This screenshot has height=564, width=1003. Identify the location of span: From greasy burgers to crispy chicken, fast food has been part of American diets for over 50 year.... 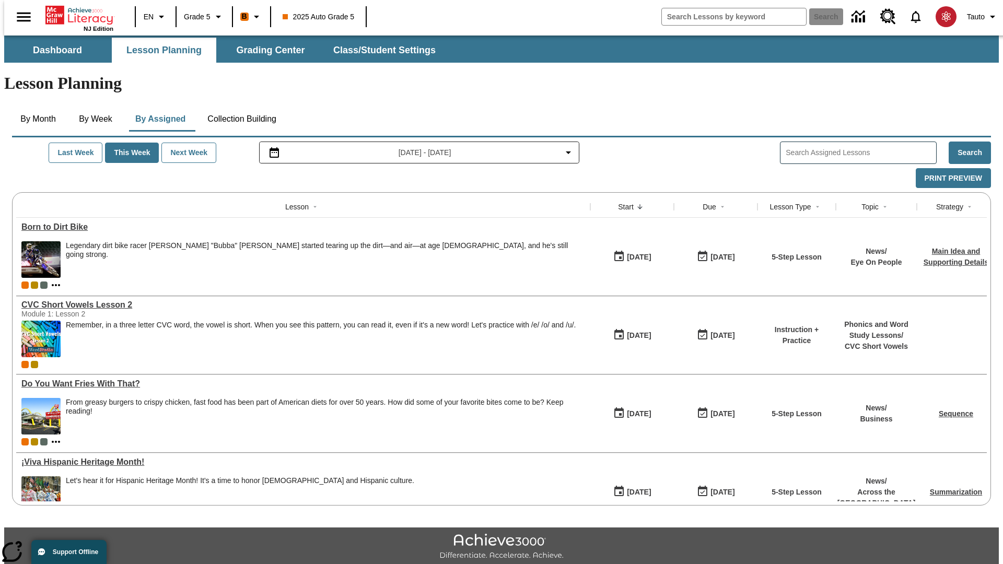
(325, 416).